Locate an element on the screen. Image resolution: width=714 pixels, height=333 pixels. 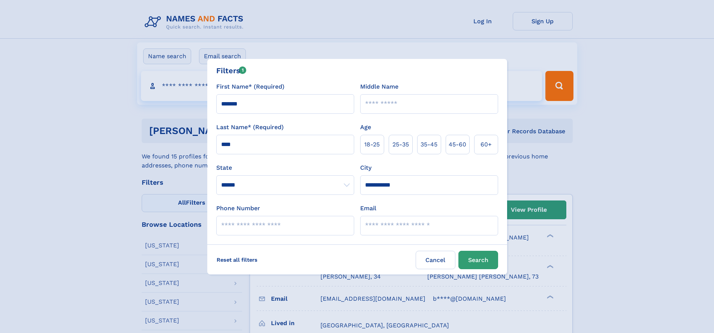
label: Last Name* (Required) is located at coordinates (250, 127).